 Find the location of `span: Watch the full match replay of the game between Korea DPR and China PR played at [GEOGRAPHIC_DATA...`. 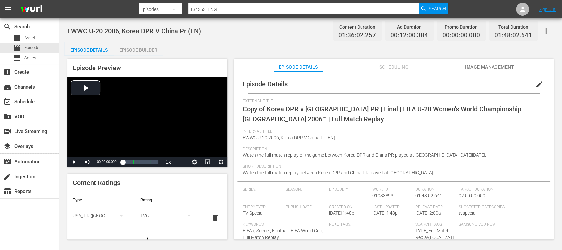

span: Watch the full match replay of the game between Korea DPR and China PR played at [GEOGRAPHIC_DATA... is located at coordinates (364, 155).